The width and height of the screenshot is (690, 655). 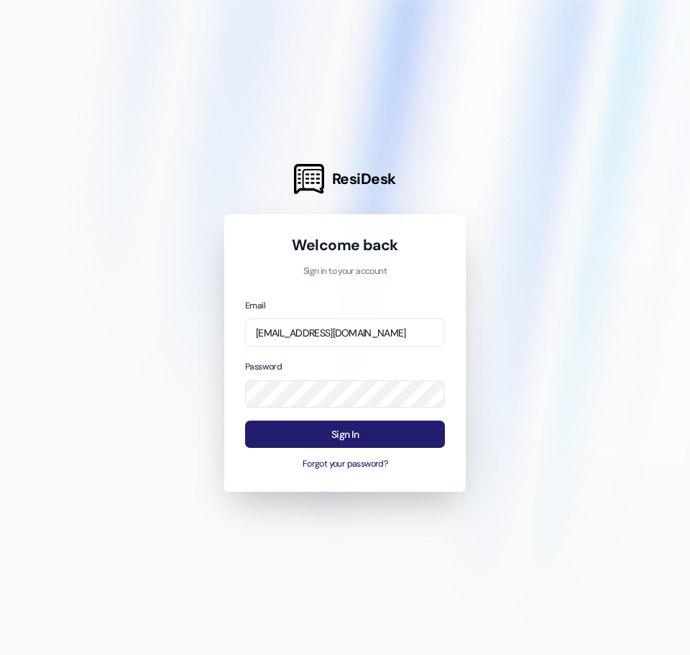 What do you see at coordinates (345, 464) in the screenshot?
I see `button: Forgot your password?` at bounding box center [345, 464].